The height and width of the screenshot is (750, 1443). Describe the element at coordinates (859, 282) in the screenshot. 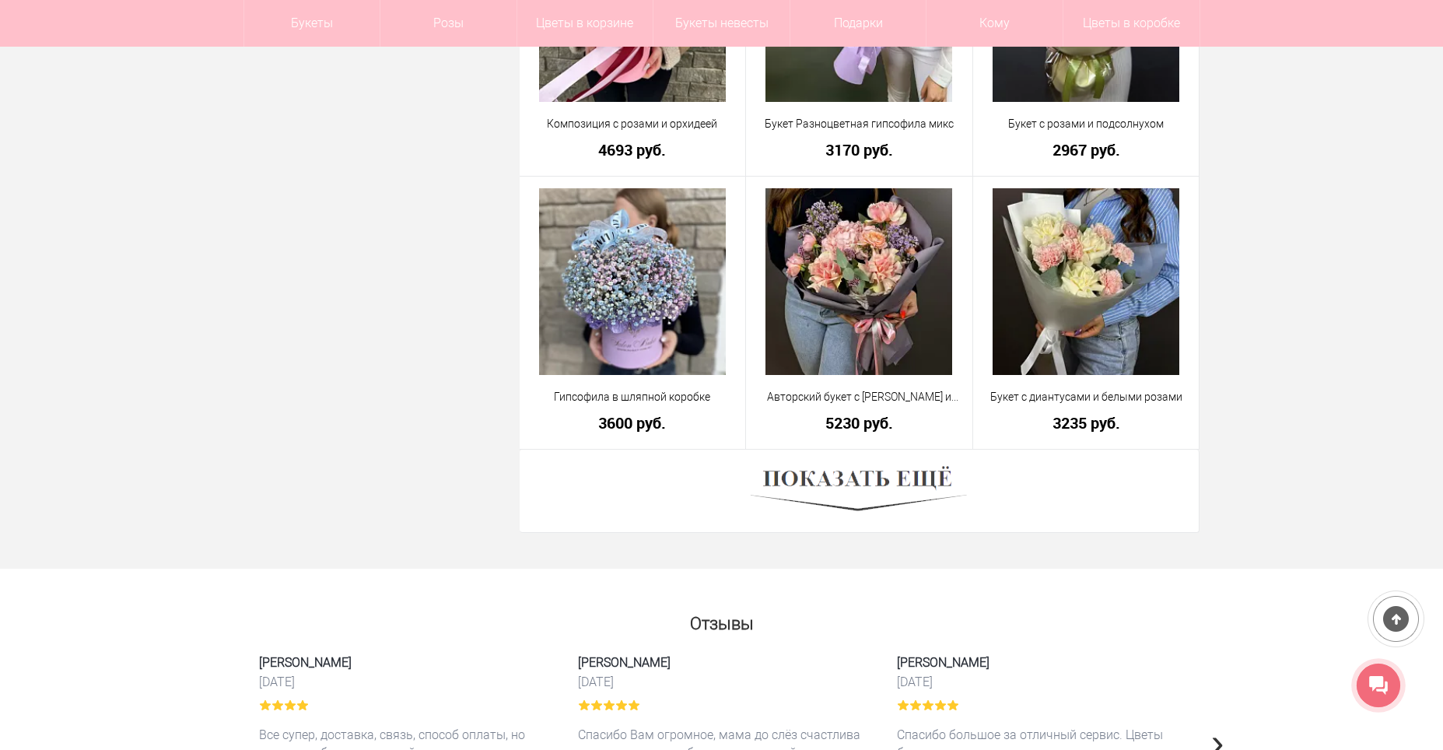

I see `img: Авторский букет с сиренью и розами` at that location.